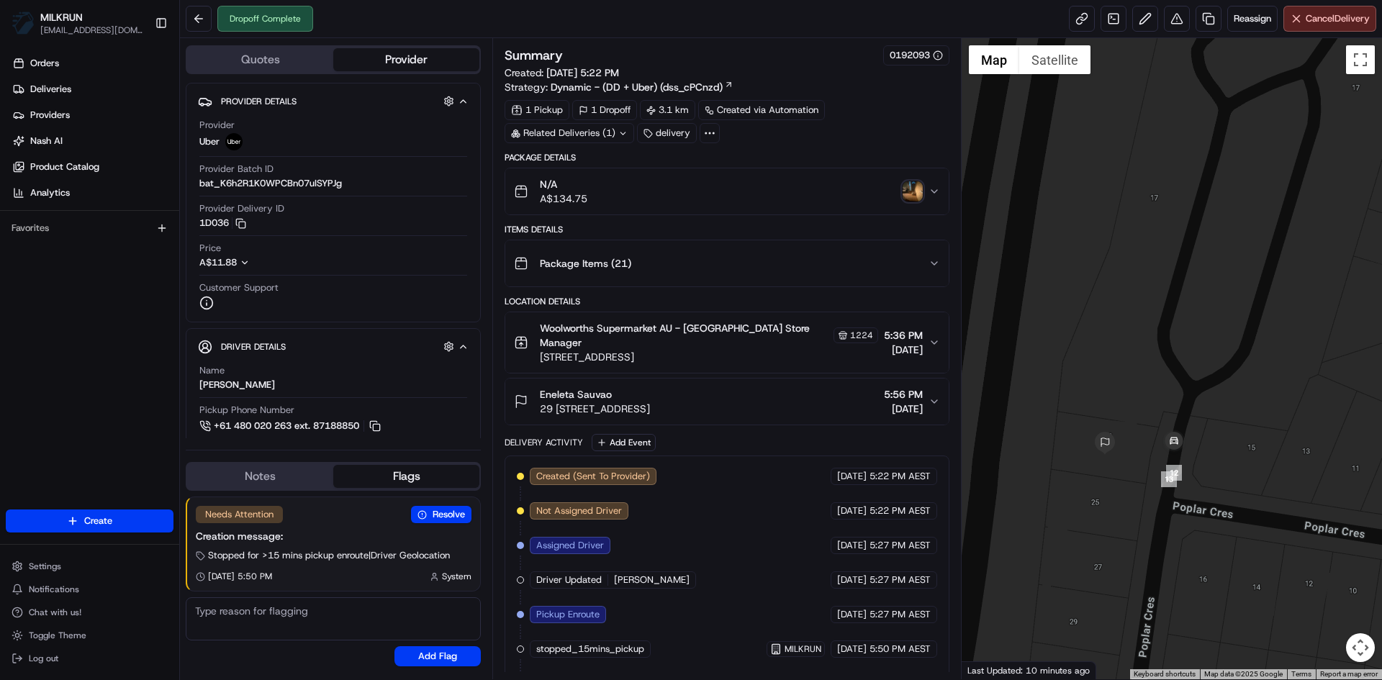 The image size is (1382, 680). What do you see at coordinates (568, 614) in the screenshot?
I see `span: Pickup Enroute` at bounding box center [568, 614].